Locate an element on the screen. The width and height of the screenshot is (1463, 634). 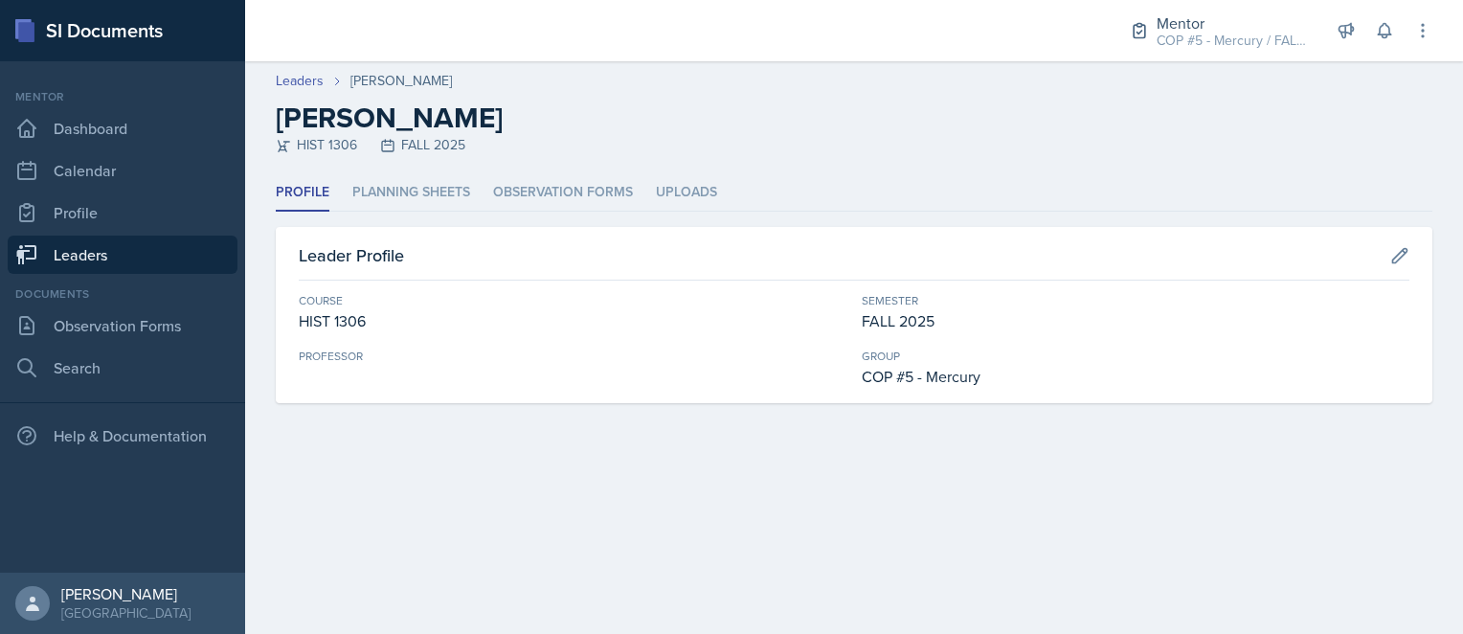
div: Professor is located at coordinates (573, 356).